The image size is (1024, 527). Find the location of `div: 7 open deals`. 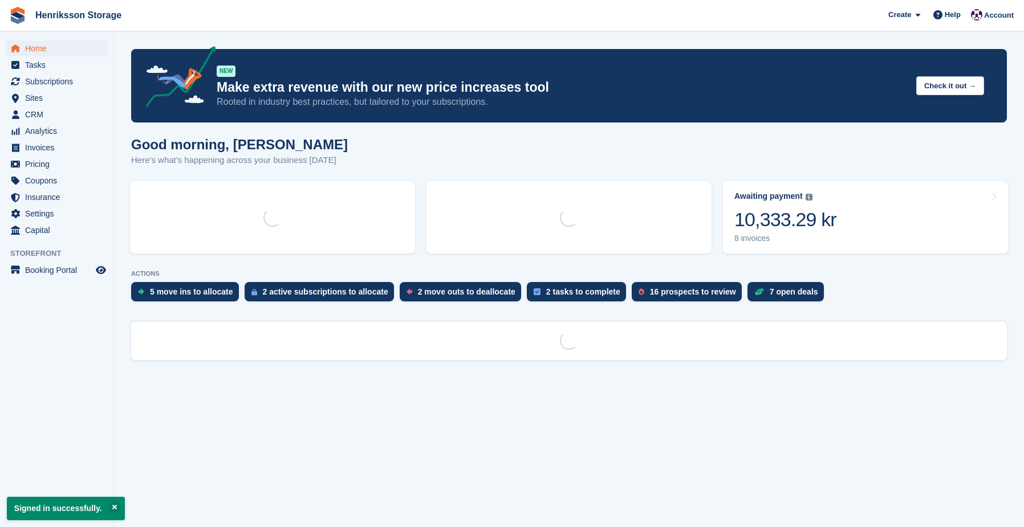

div: 7 open deals is located at coordinates (794, 292).